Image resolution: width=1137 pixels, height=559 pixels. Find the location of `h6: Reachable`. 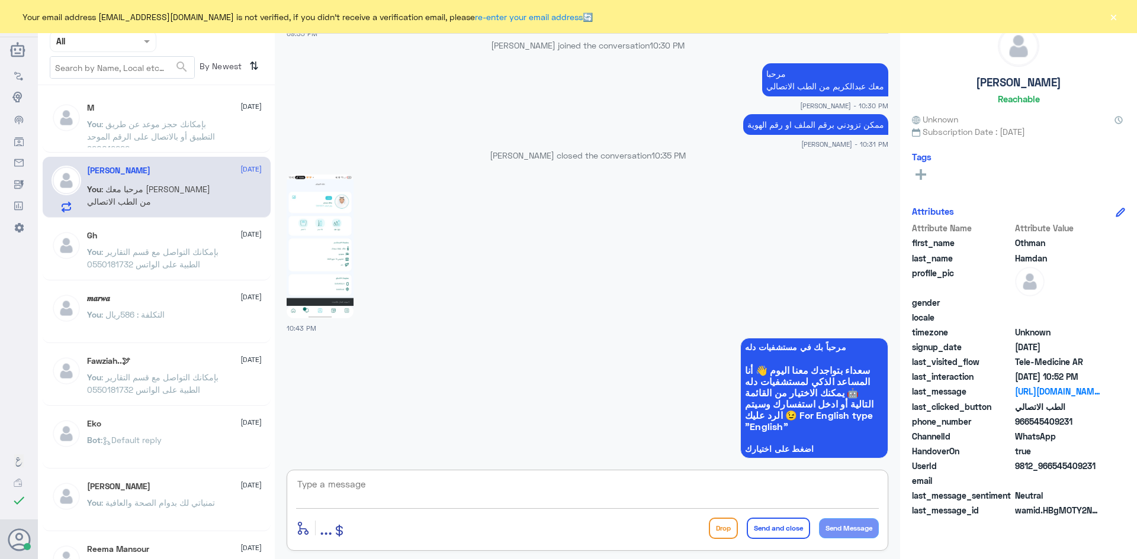

h6: Reachable is located at coordinates (1018, 99).